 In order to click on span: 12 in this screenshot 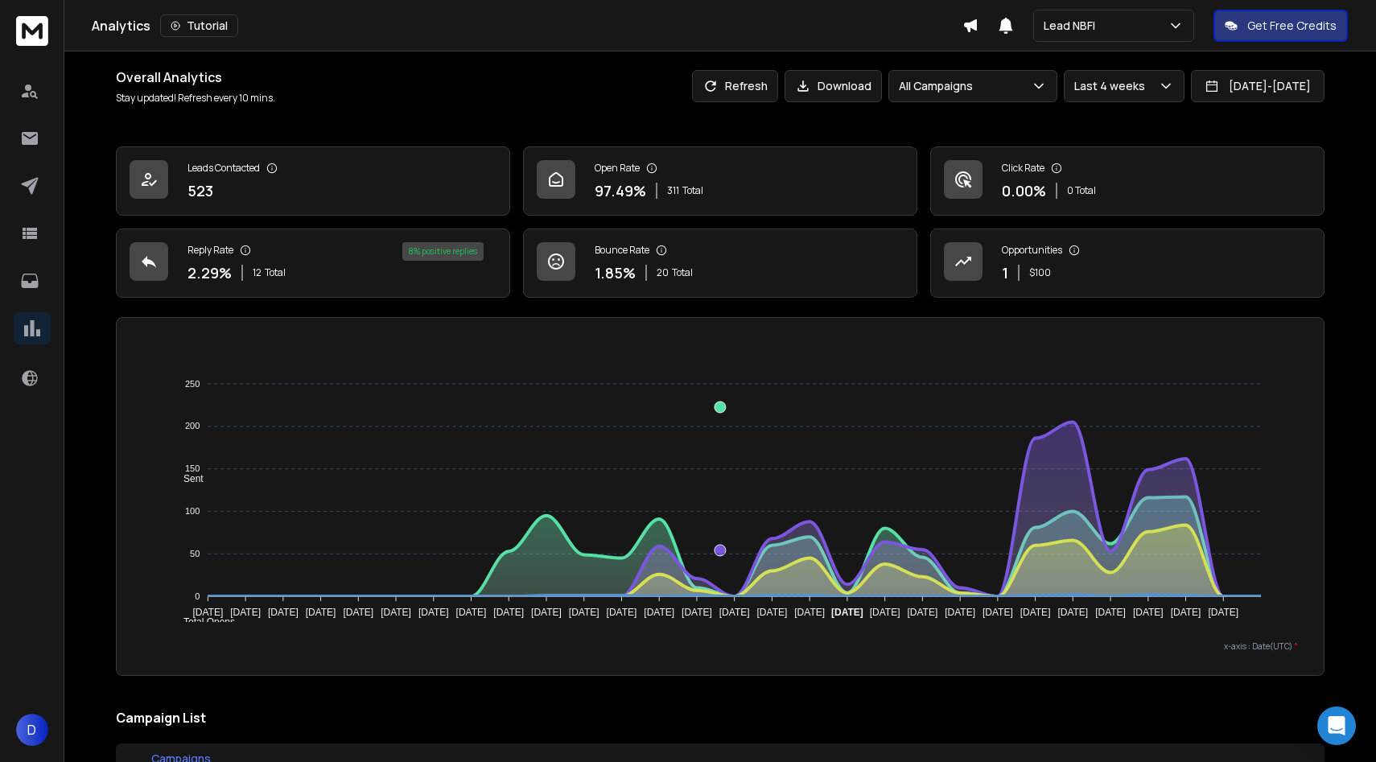, I will do `click(257, 273)`.